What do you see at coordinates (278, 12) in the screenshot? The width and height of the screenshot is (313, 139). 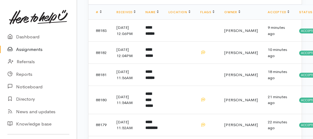 I see `a: Accepted` at bounding box center [278, 12].